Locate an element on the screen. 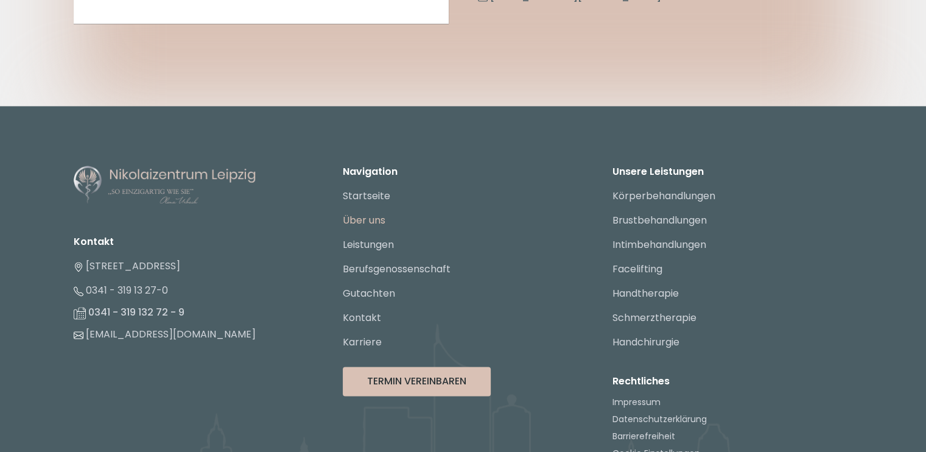  a: Facelifting is located at coordinates (638, 269).